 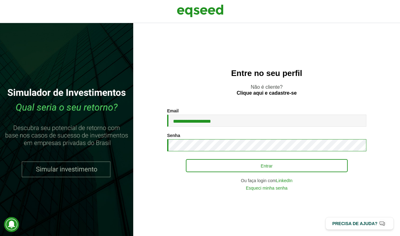 What do you see at coordinates (173, 111) in the screenshot?
I see `label: Email` at bounding box center [173, 111].